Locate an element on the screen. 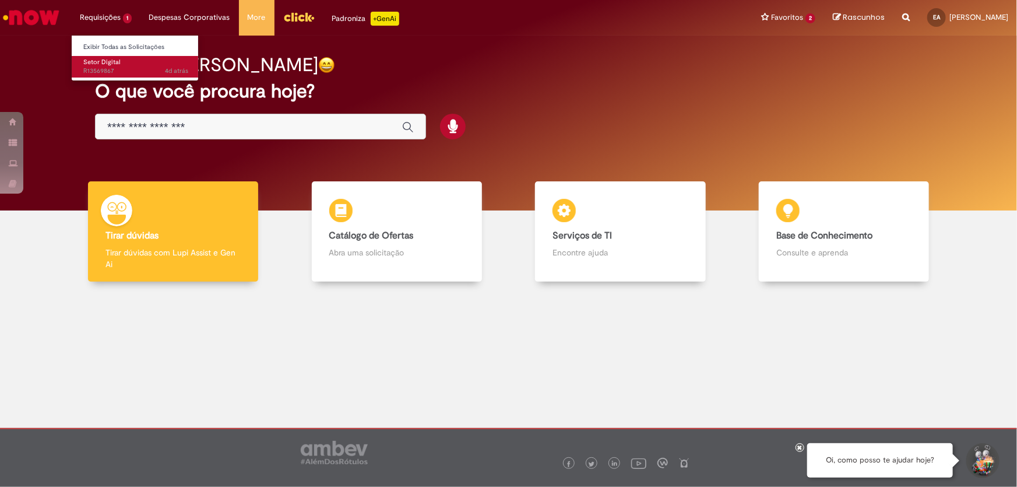 Image resolution: width=1017 pixels, height=487 pixels. b: Serviços de TI is located at coordinates (582, 235).